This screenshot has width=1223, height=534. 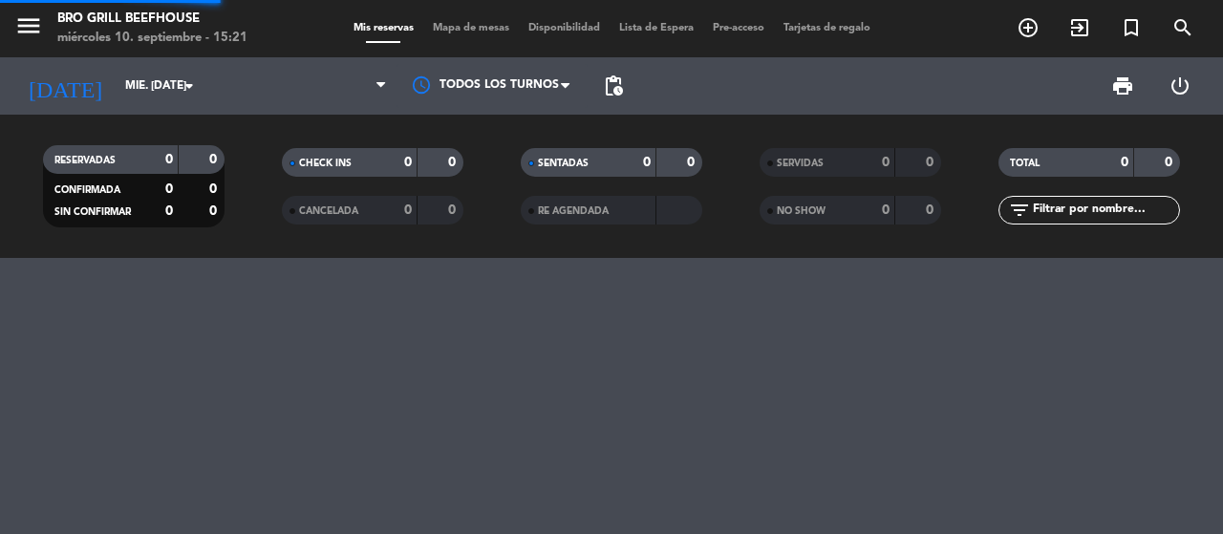 What do you see at coordinates (325, 163) in the screenshot?
I see `span: CHECK INS` at bounding box center [325, 163].